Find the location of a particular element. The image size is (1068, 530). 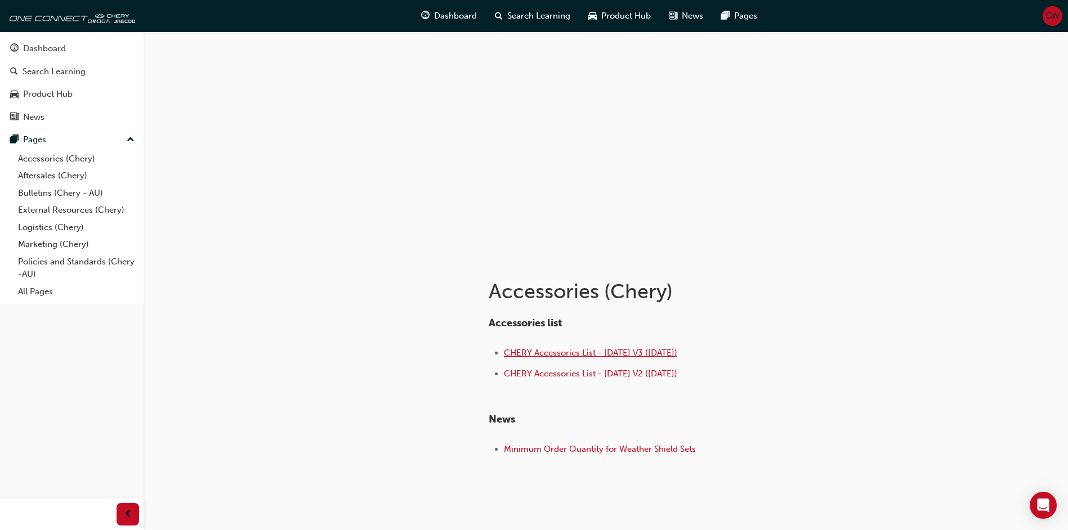

button: Pages is located at coordinates (71, 140).